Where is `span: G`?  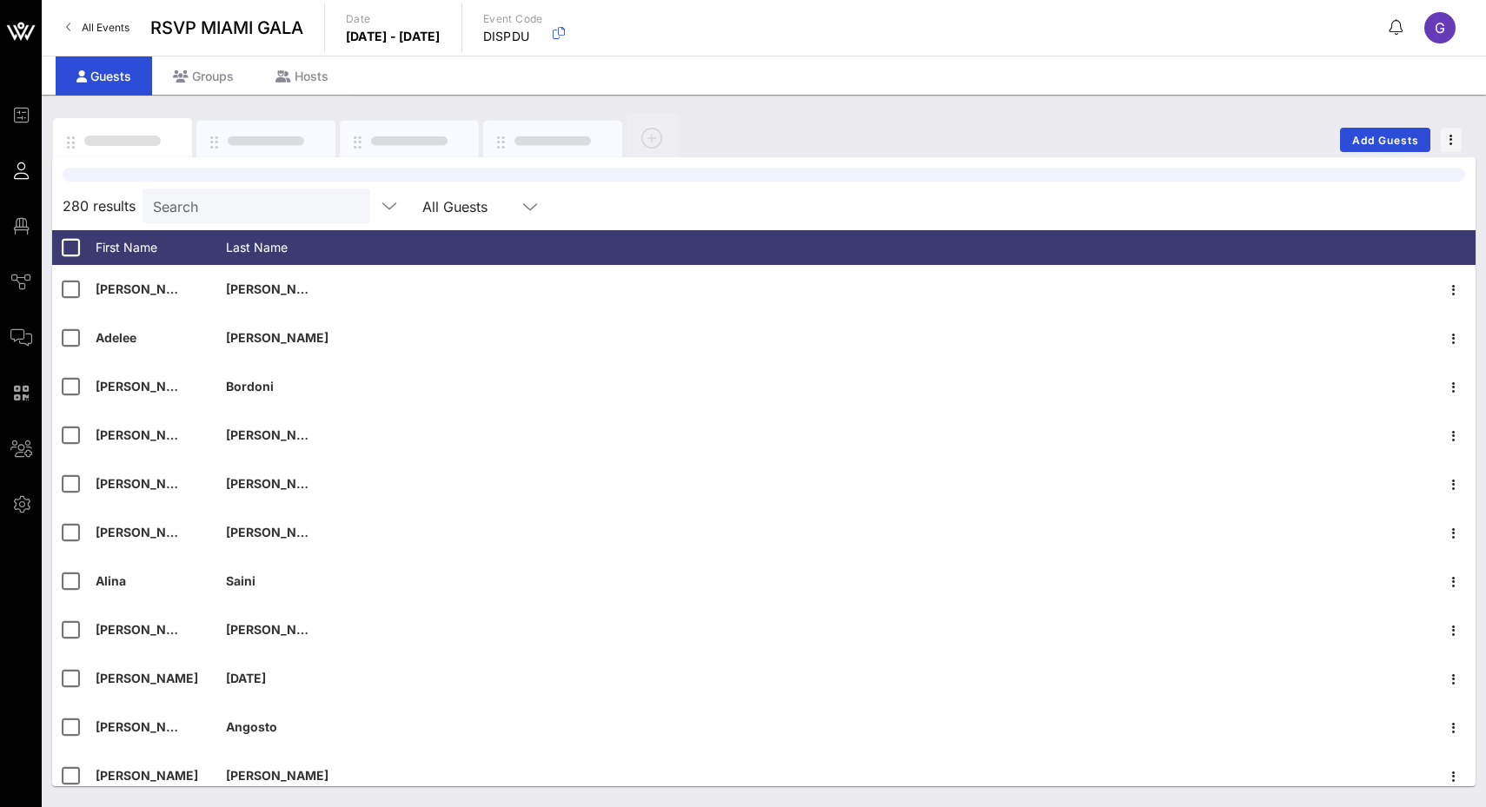
span: G is located at coordinates (1440, 28).